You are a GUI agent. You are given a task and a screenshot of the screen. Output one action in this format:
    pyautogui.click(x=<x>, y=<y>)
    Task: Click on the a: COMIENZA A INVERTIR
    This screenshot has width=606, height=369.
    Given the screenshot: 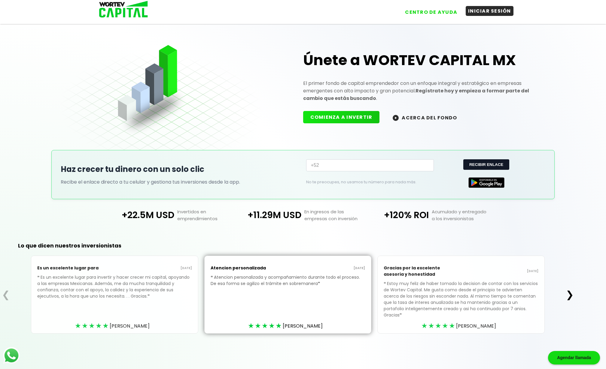 What is the action you would take?
    pyautogui.click(x=344, y=117)
    